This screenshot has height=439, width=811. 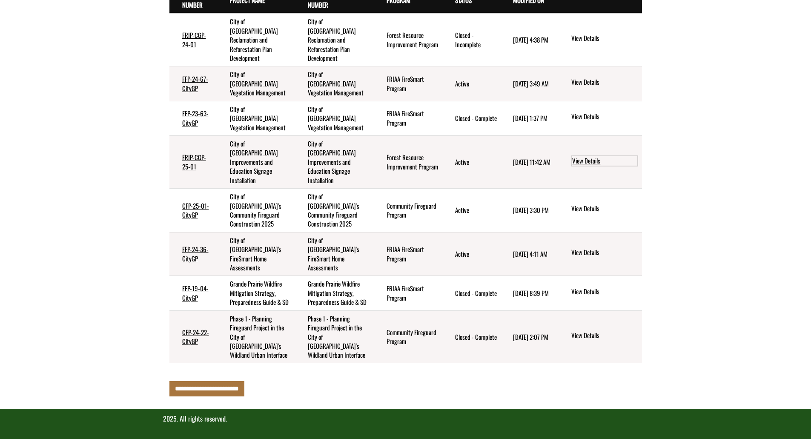 I want to click on td: 8/11/2025 2:07 PM, so click(x=529, y=337).